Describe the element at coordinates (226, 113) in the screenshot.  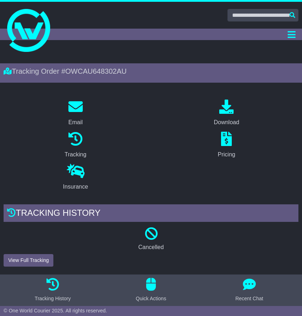
I see `a: Download` at that location.